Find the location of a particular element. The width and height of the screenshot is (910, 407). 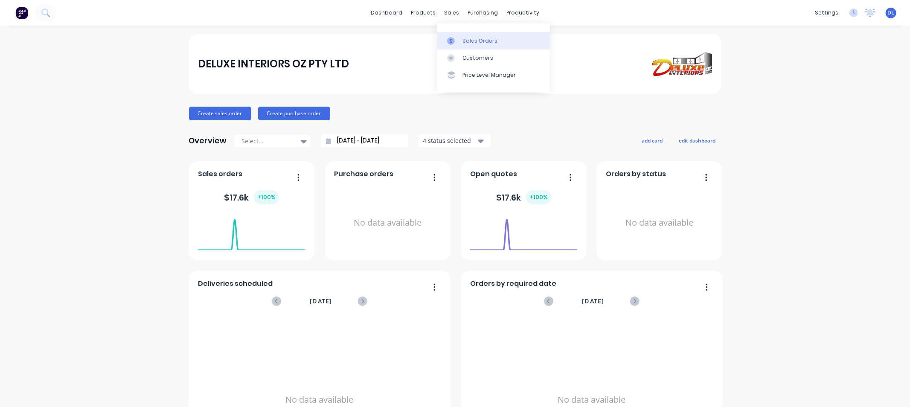

button: 4 status selected is located at coordinates (454, 141).